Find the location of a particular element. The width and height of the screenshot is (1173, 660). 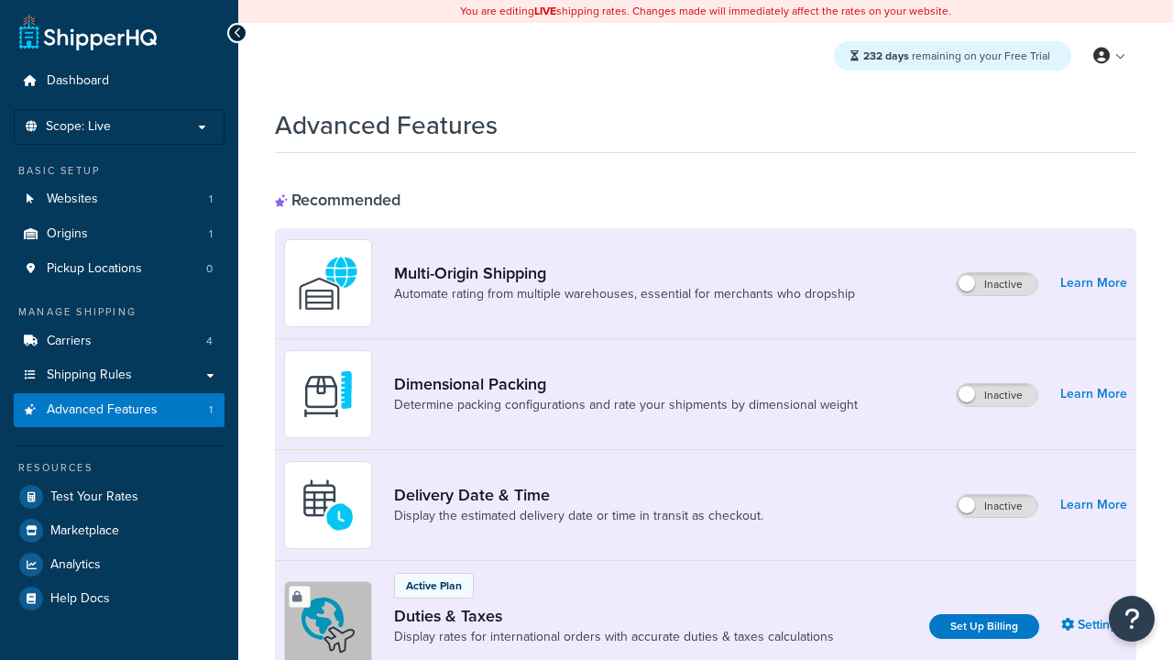

p: Active Plan is located at coordinates (434, 586).